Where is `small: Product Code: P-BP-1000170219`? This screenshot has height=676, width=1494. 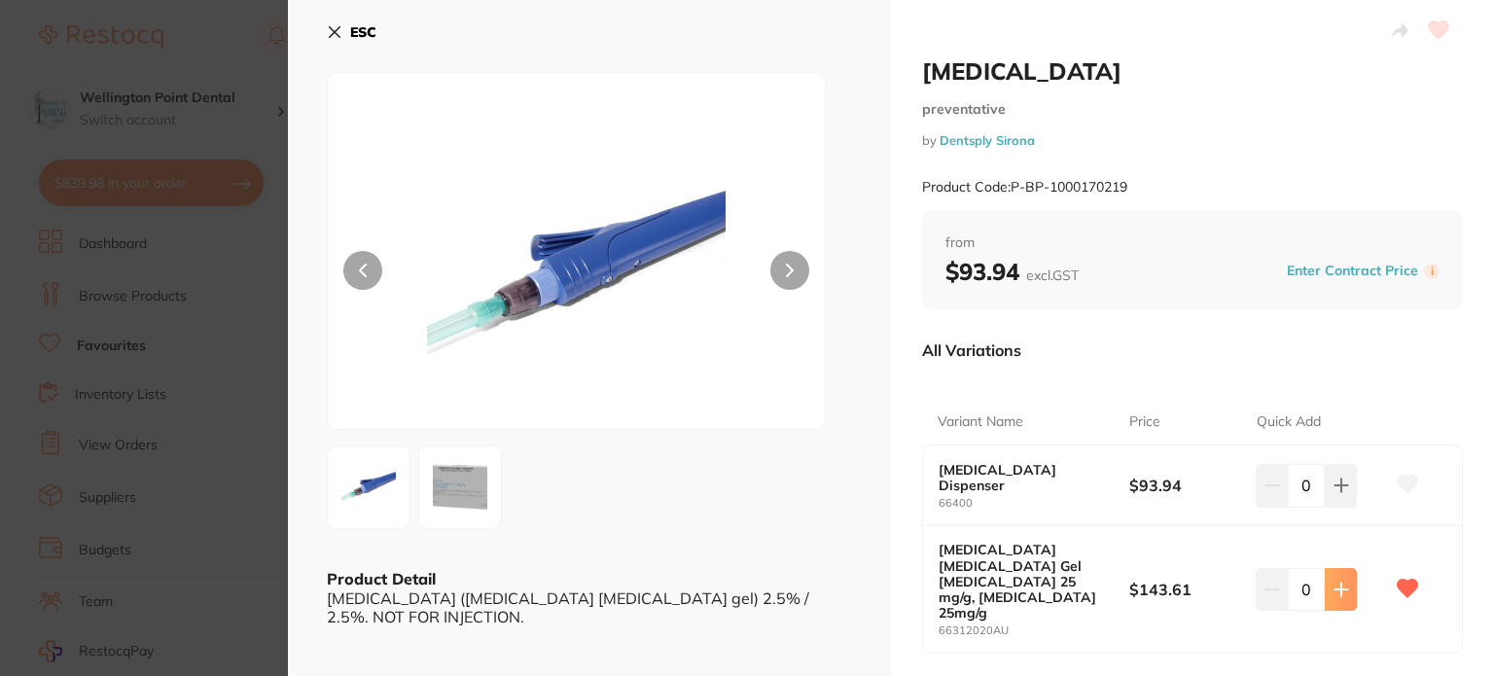
small: Product Code: P-BP-1000170219 is located at coordinates (1024, 187).